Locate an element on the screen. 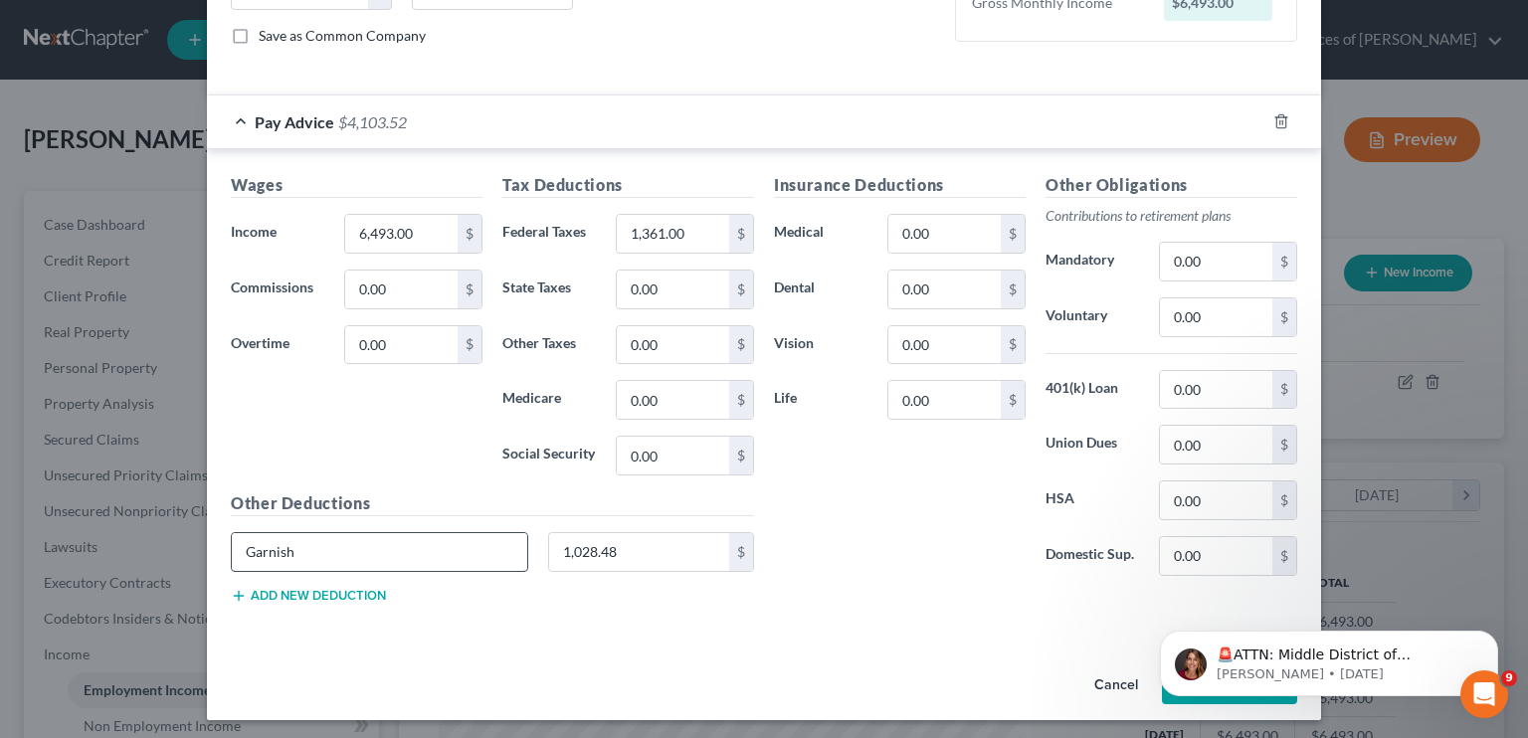 This screenshot has height=738, width=1528. span: Save as Common Company is located at coordinates (342, 35).